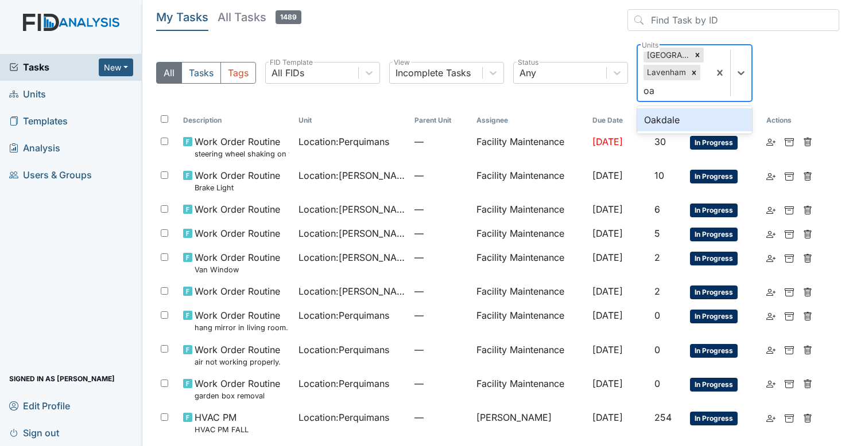 This screenshot has width=853, height=446. What do you see at coordinates (287, 73) in the screenshot?
I see `div: All FIDs` at bounding box center [287, 73].